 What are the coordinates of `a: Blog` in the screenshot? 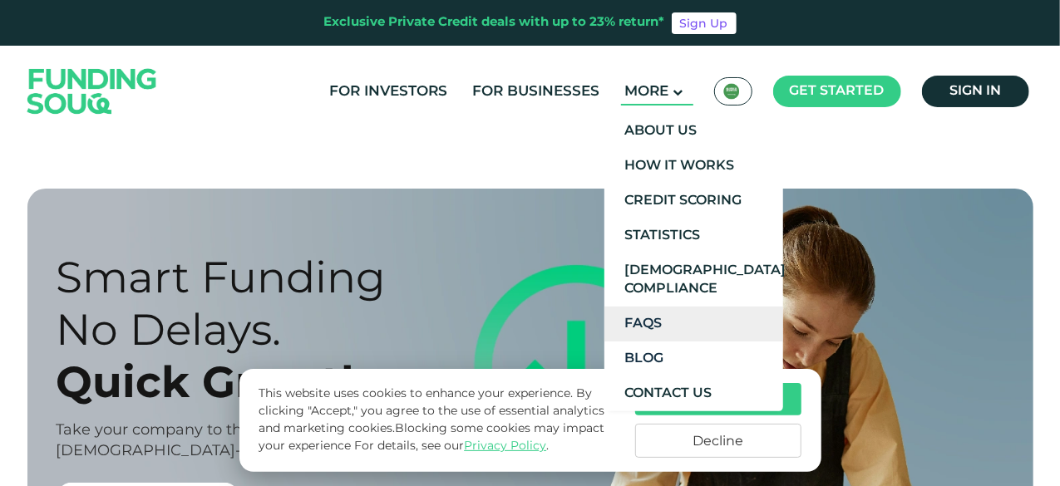 It's located at (693, 359).